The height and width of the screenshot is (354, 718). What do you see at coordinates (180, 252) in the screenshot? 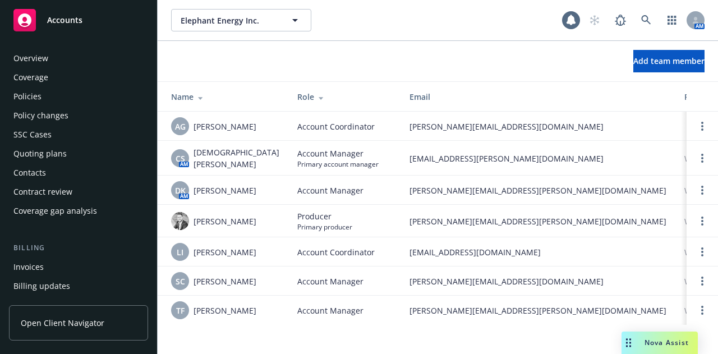
I see `span: LI` at bounding box center [180, 252].